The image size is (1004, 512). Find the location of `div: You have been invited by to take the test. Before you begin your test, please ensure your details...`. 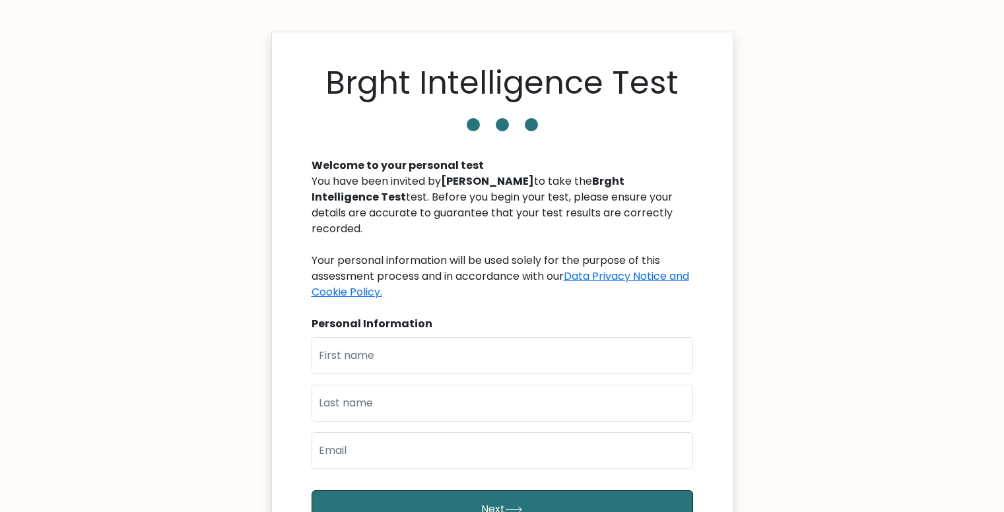

div: You have been invited by to take the test. Before you begin your test, please ensure your details... is located at coordinates (502, 237).